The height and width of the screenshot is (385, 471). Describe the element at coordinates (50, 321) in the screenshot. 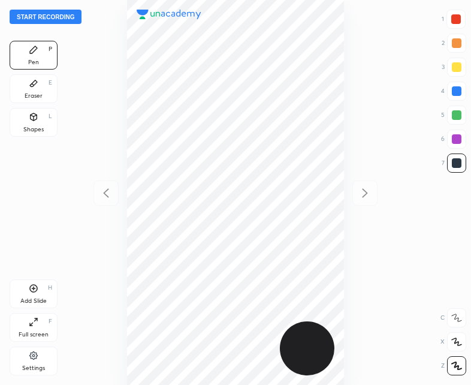

I see `div: F` at that location.